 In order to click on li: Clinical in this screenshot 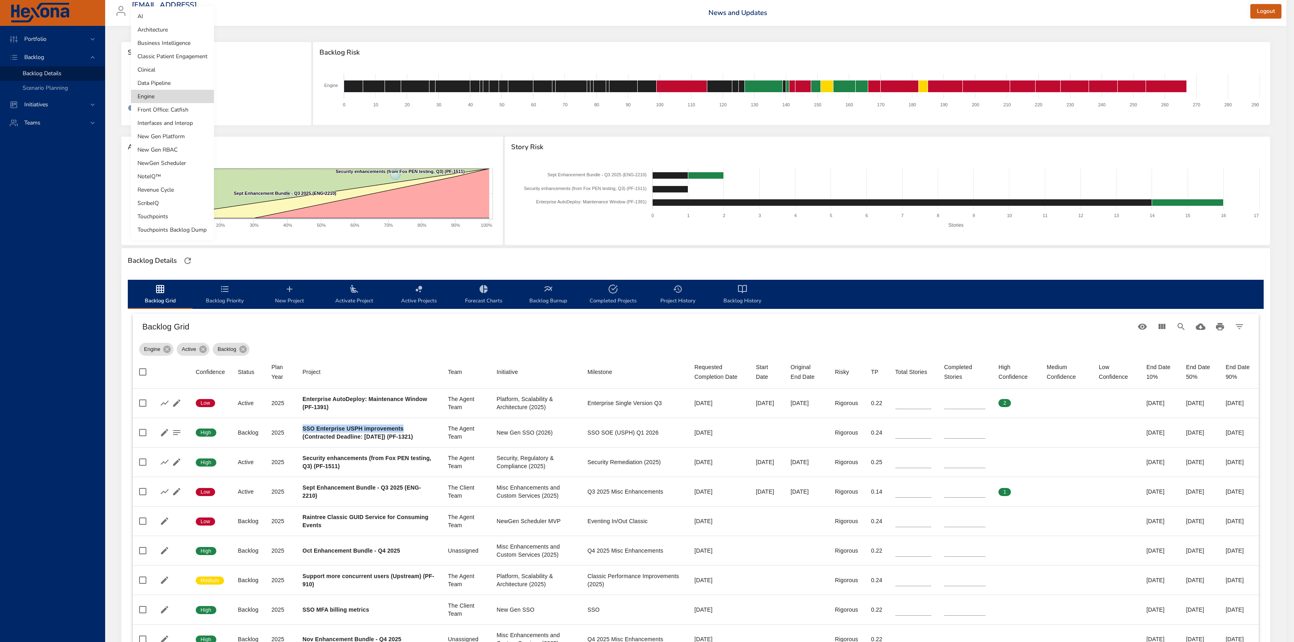, I will do `click(172, 70)`.